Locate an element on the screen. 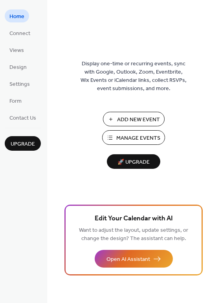 The width and height of the screenshot is (220, 303). a: Settings is located at coordinates (20, 83).